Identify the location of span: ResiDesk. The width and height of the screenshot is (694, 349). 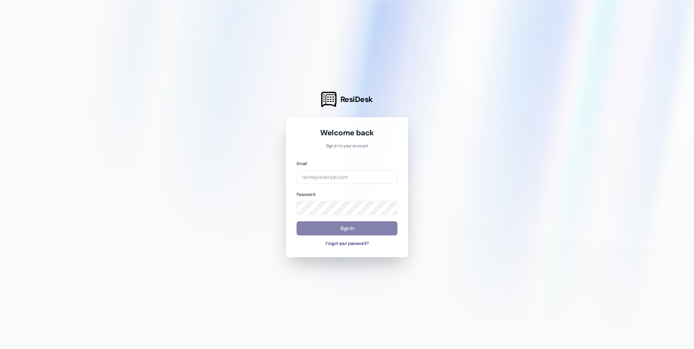
(357, 100).